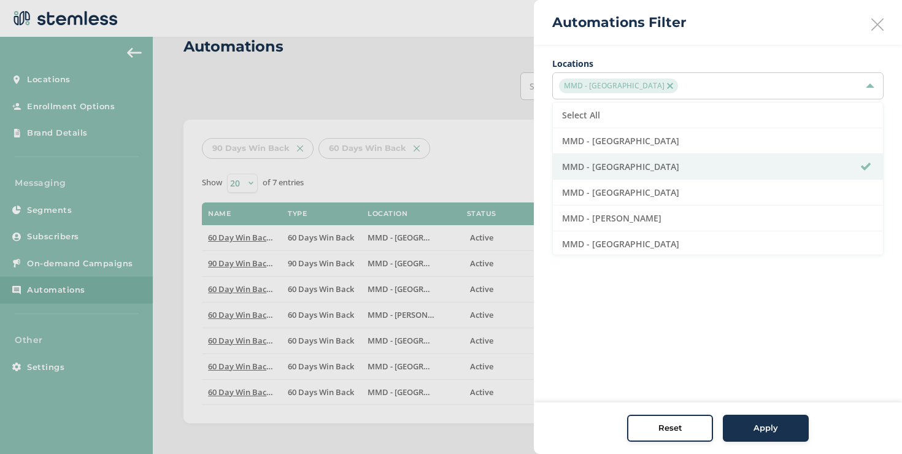 This screenshot has height=454, width=902. What do you see at coordinates (670, 428) in the screenshot?
I see `button: Reset` at bounding box center [670, 428].